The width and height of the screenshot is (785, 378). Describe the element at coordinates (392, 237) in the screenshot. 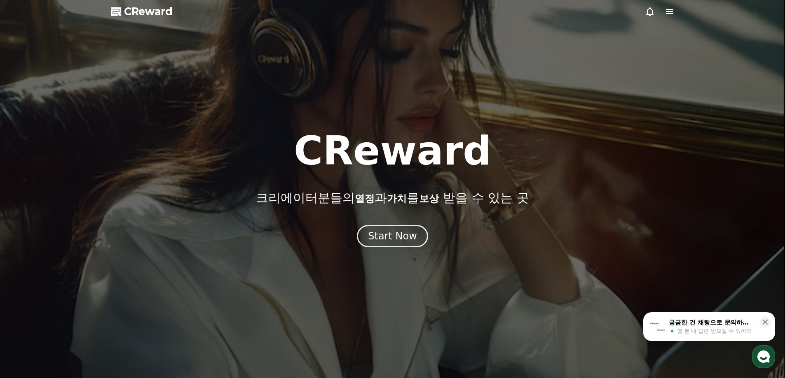

I see `a: Start Now` at that location.